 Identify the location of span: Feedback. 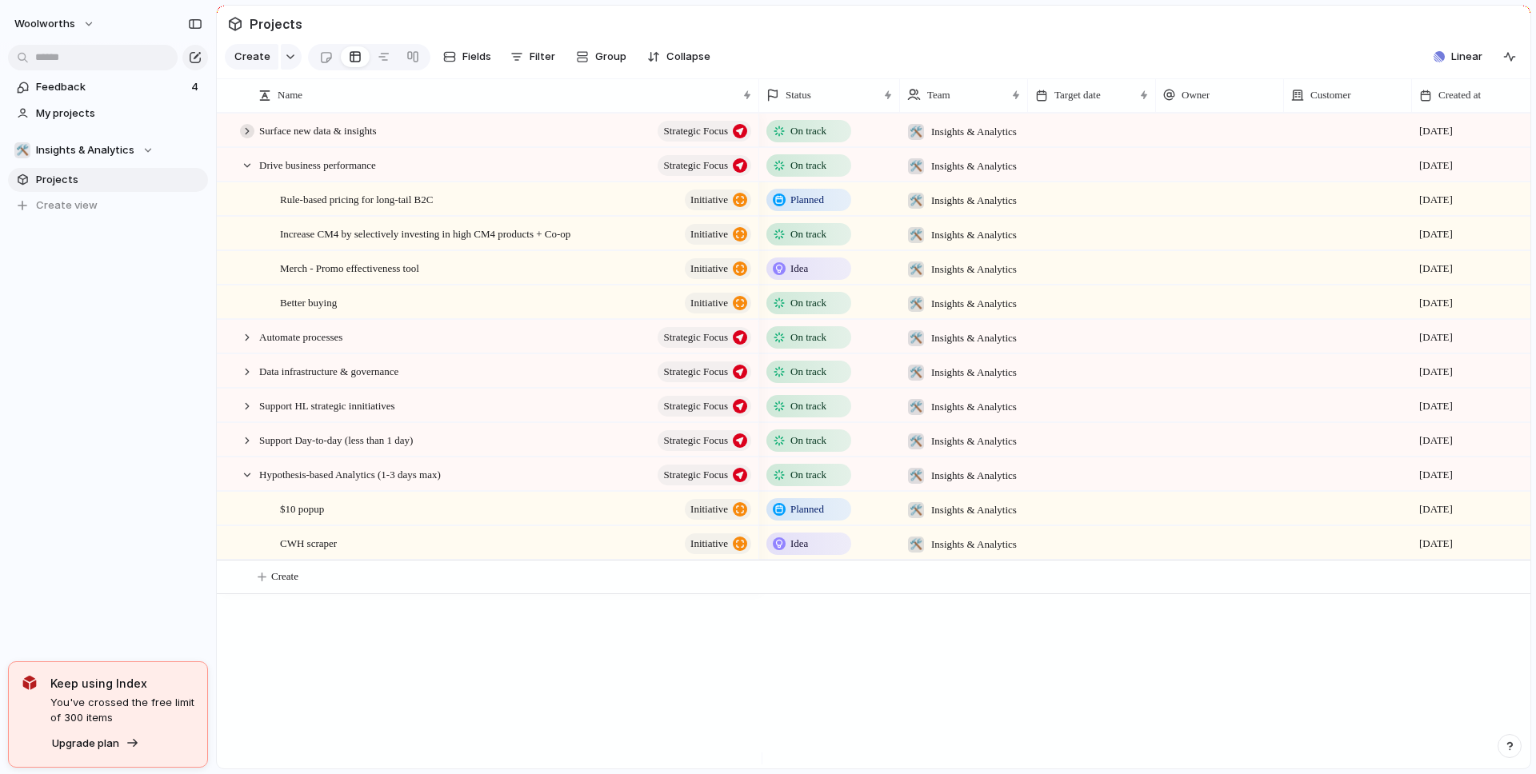
(111, 87).